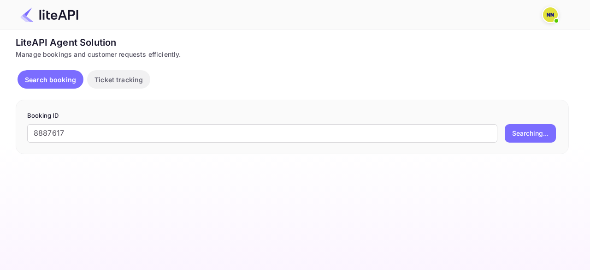 Image resolution: width=590 pixels, height=270 pixels. Describe the element at coordinates (292, 116) in the screenshot. I see `p: Booking ID` at that location.